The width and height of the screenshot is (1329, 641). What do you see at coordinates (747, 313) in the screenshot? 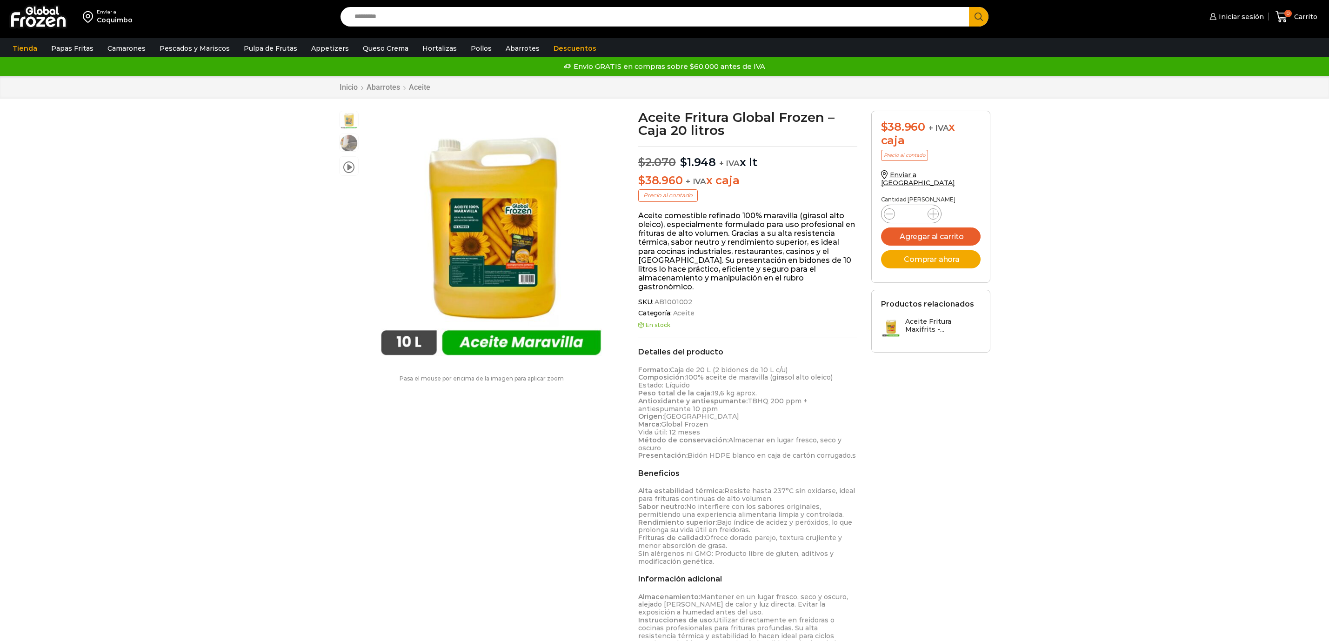
I see `span: Categoría:` at bounding box center [747, 313].